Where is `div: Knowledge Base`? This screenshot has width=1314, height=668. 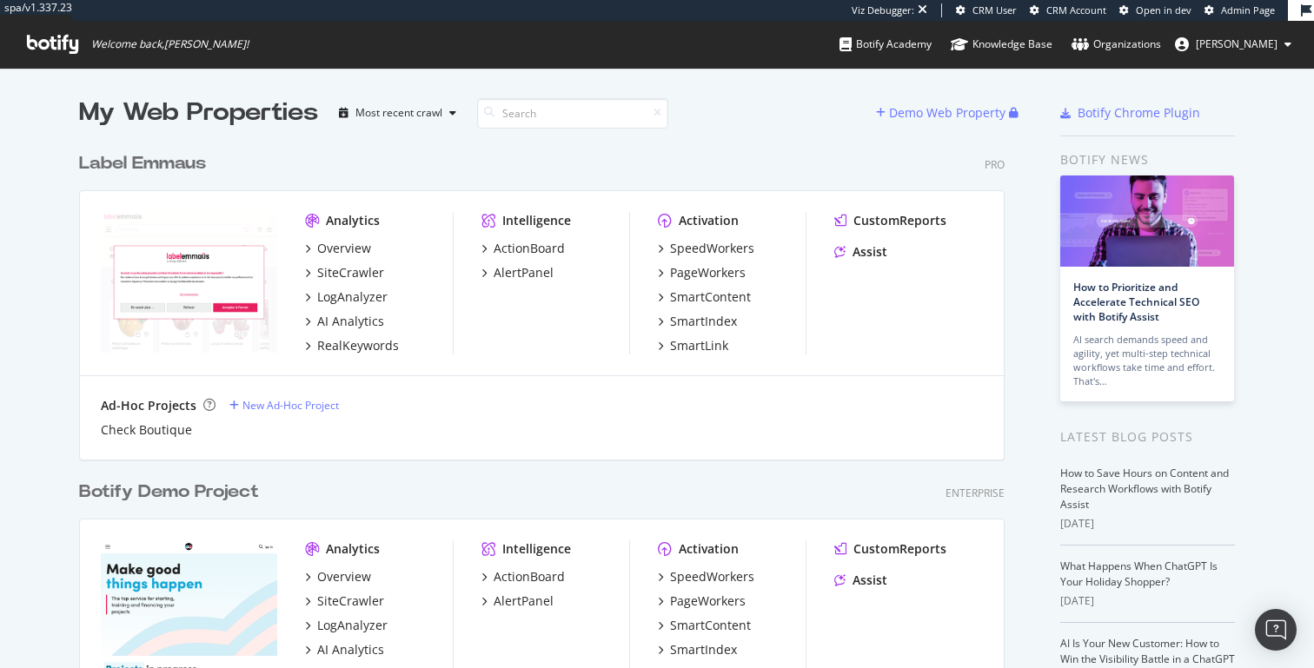 div: Knowledge Base is located at coordinates (1001, 44).